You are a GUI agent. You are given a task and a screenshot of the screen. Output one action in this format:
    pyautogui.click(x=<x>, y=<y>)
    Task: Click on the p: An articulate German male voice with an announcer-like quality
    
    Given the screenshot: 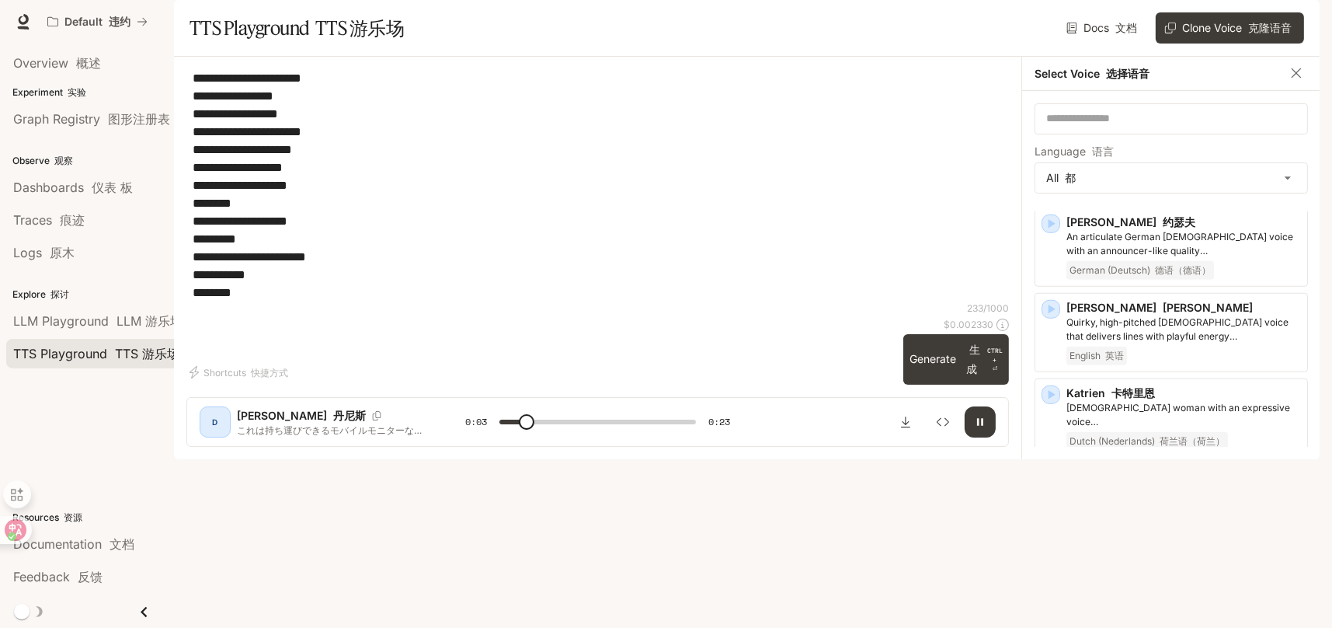 What is the action you would take?
    pyautogui.click(x=1184, y=244)
    